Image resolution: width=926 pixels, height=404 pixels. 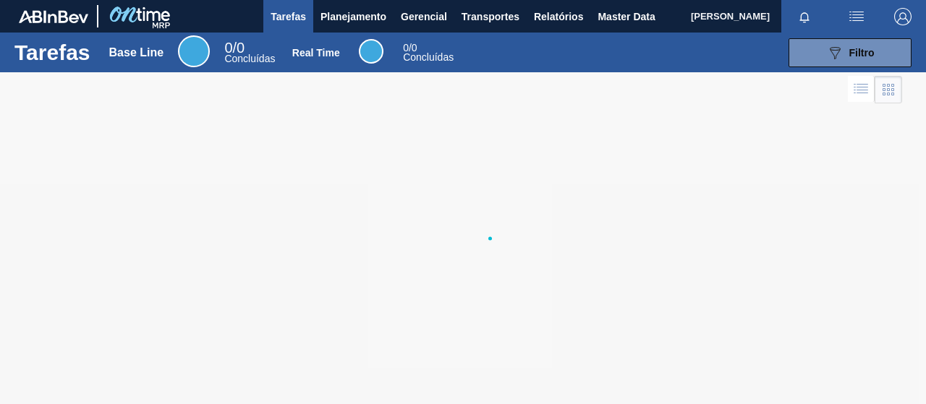 What do you see at coordinates (850, 53) in the screenshot?
I see `button: Filtro` at bounding box center [850, 53].